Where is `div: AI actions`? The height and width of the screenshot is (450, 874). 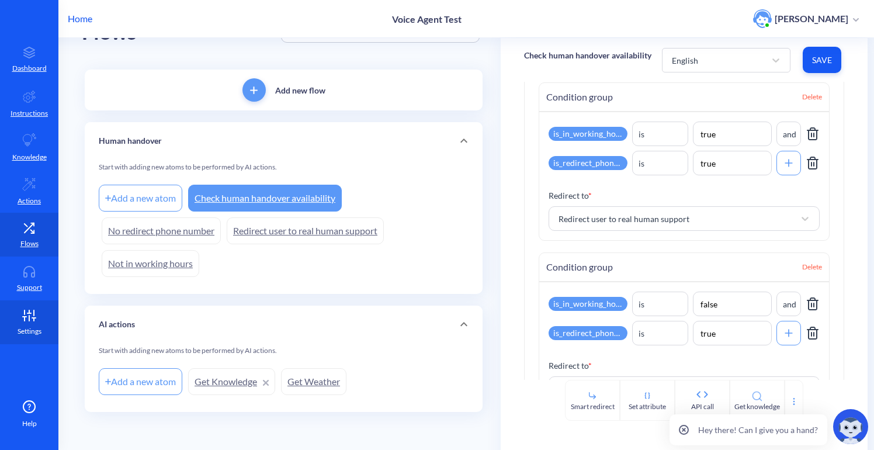
div: AI actions is located at coordinates (283, 324).